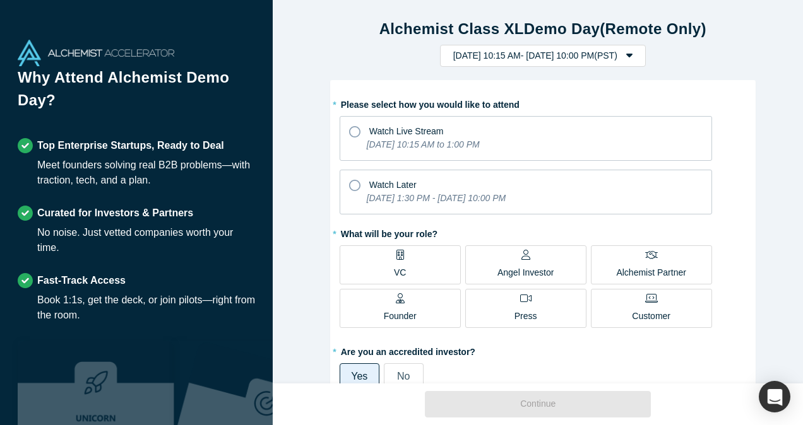 The image size is (803, 425). What do you see at coordinates (543, 28) in the screenshot?
I see `strong: Alchemist Class XL Demo Day (Remote Only)` at bounding box center [543, 28].